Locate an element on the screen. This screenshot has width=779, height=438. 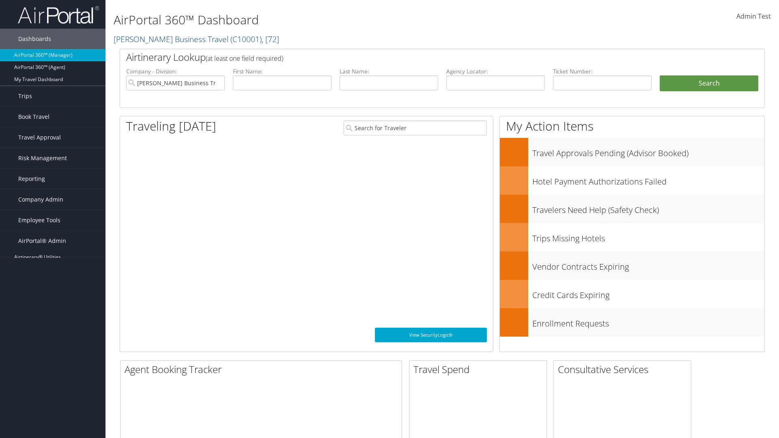
a: Enrollment Requests is located at coordinates (632, 322).